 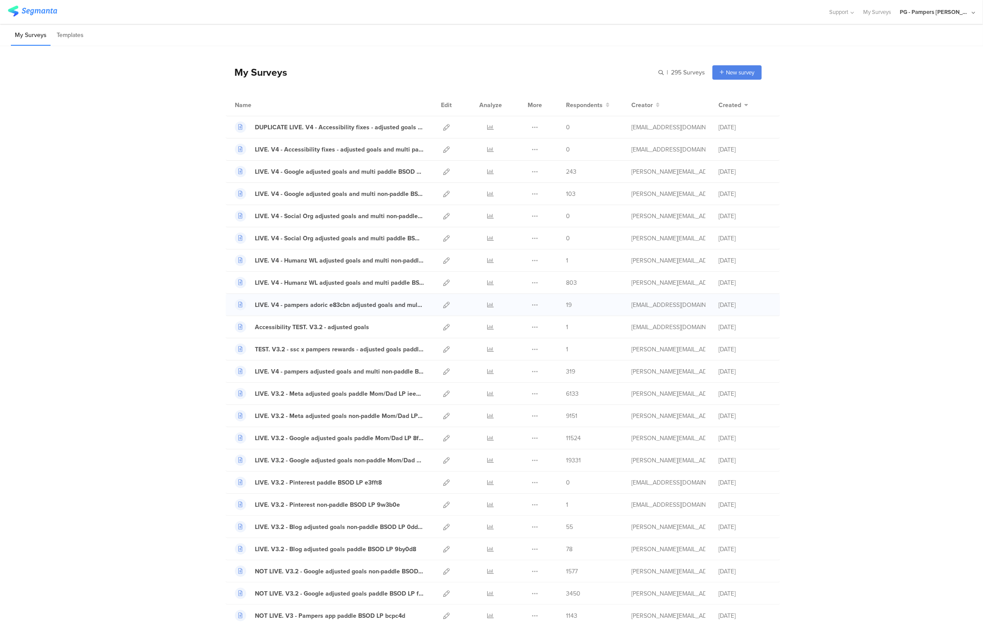 I want to click on a: LIVE. V3.2 - Google adjusted goals paddle Mom/Dad LP 8fx90a, so click(x=329, y=438).